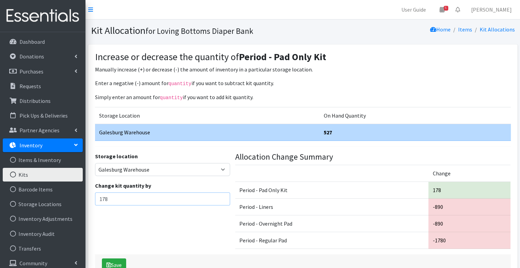 Image resolution: width=520 pixels, height=268 pixels. What do you see at coordinates (303, 69) in the screenshot?
I see `p: Manually increase (+) or decrease (-) the amount of inventory in a particular storage location.` at bounding box center [303, 69].